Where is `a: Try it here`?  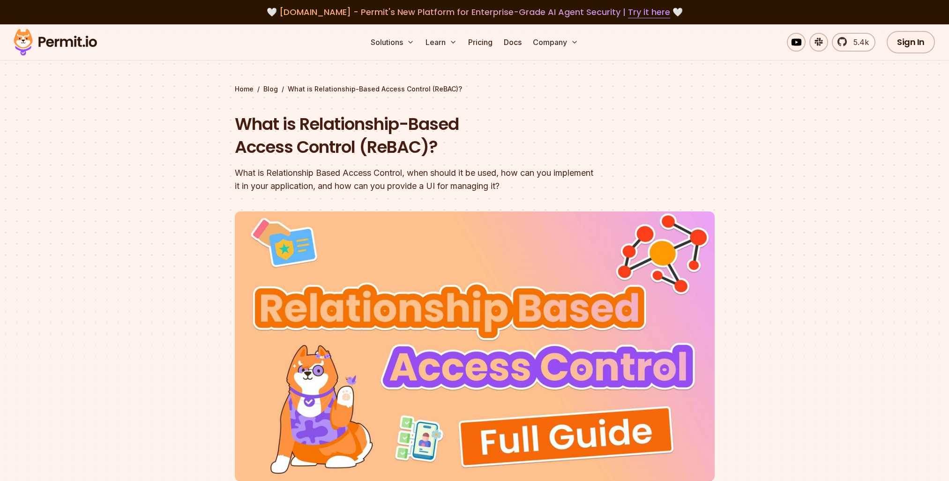
a: Try it here is located at coordinates (649, 12).